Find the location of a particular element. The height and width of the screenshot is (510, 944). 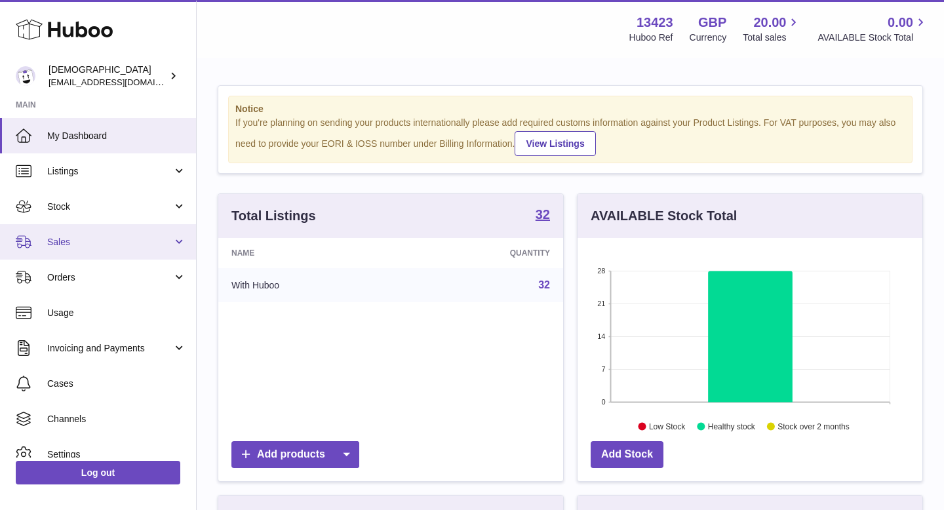

img: olgazyuz@outlook.com is located at coordinates (26, 76).